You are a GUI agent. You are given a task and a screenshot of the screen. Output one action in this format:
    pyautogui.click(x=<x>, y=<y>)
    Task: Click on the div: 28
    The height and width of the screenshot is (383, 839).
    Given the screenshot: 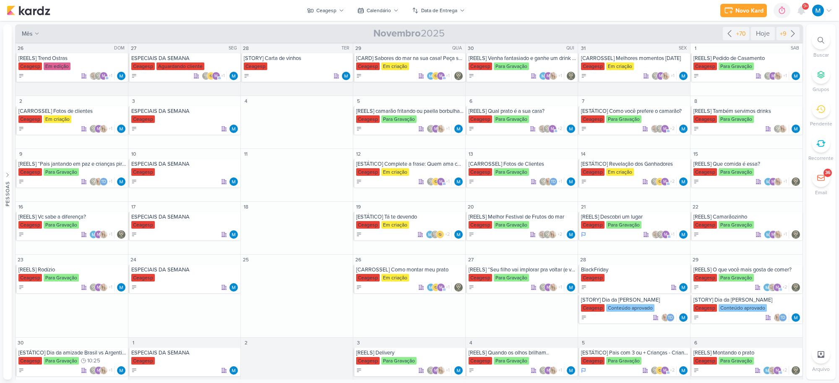 What is the action you would take?
    pyautogui.click(x=246, y=48)
    